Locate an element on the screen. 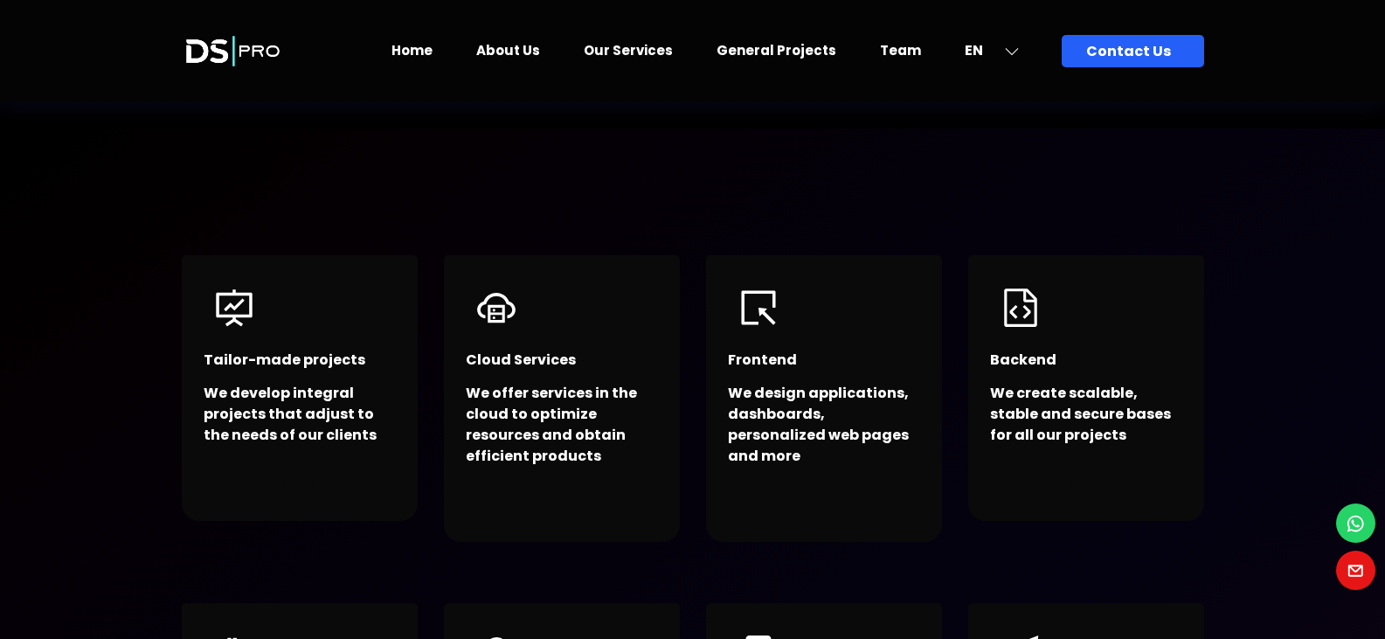  p: We offer services in the cloud to optimize resources and obtain efficient products is located at coordinates (562, 425).